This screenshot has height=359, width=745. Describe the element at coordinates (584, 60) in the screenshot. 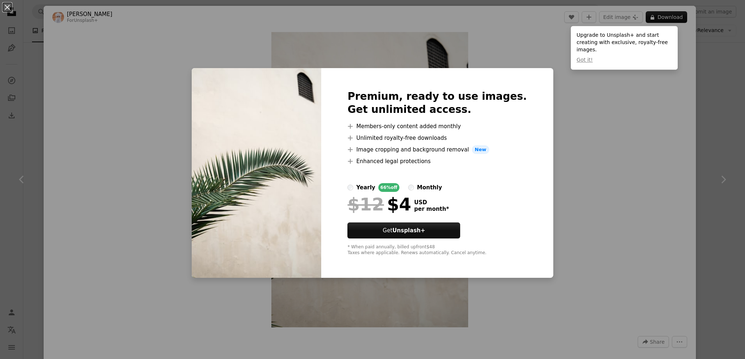

I see `button: Got it!` at that location.